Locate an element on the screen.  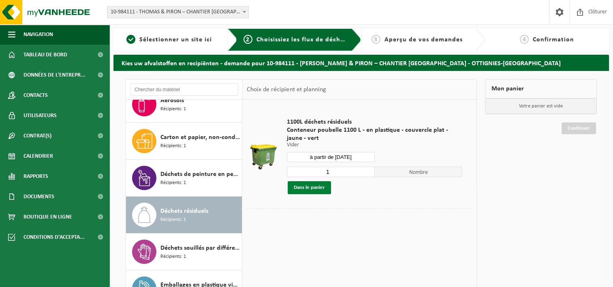
div: Mon panier is located at coordinates (540, 89).